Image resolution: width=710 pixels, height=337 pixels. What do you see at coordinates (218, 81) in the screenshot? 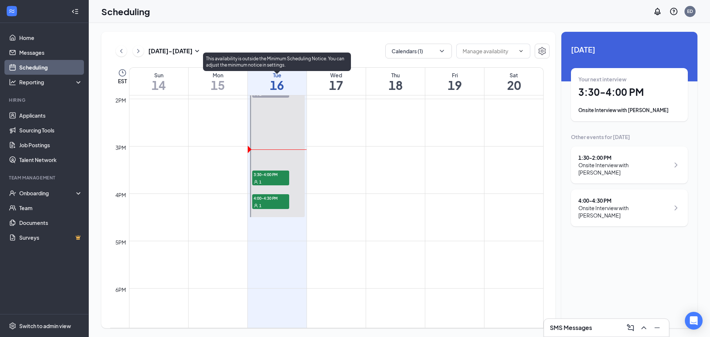
I see `a: September 15, 2025` at bounding box center [218, 81].